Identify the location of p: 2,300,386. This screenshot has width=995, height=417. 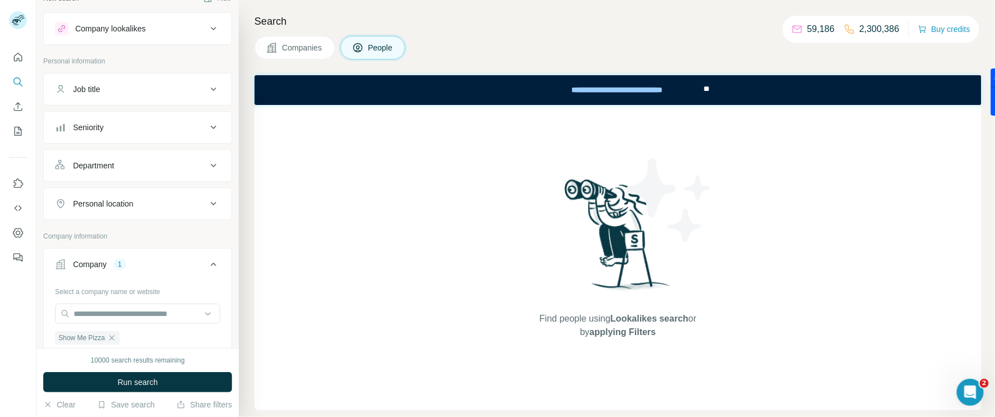
(879, 29).